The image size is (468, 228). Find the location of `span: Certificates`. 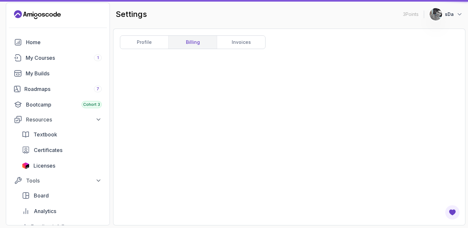

span: Certificates is located at coordinates (48, 150).